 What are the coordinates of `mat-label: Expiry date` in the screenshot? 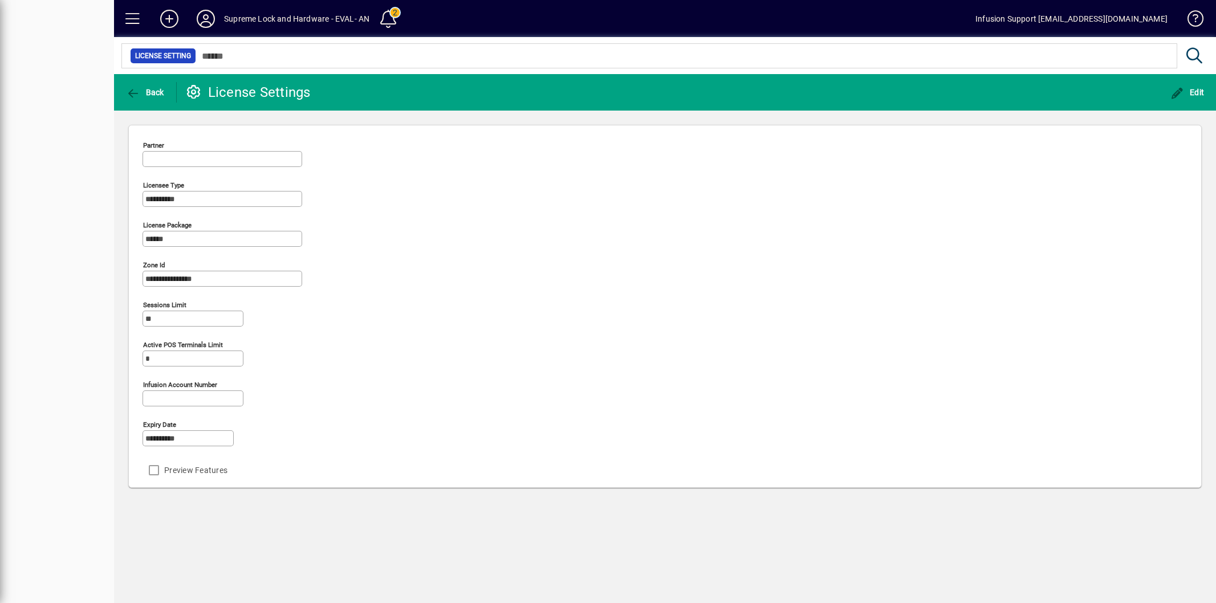 It's located at (160, 425).